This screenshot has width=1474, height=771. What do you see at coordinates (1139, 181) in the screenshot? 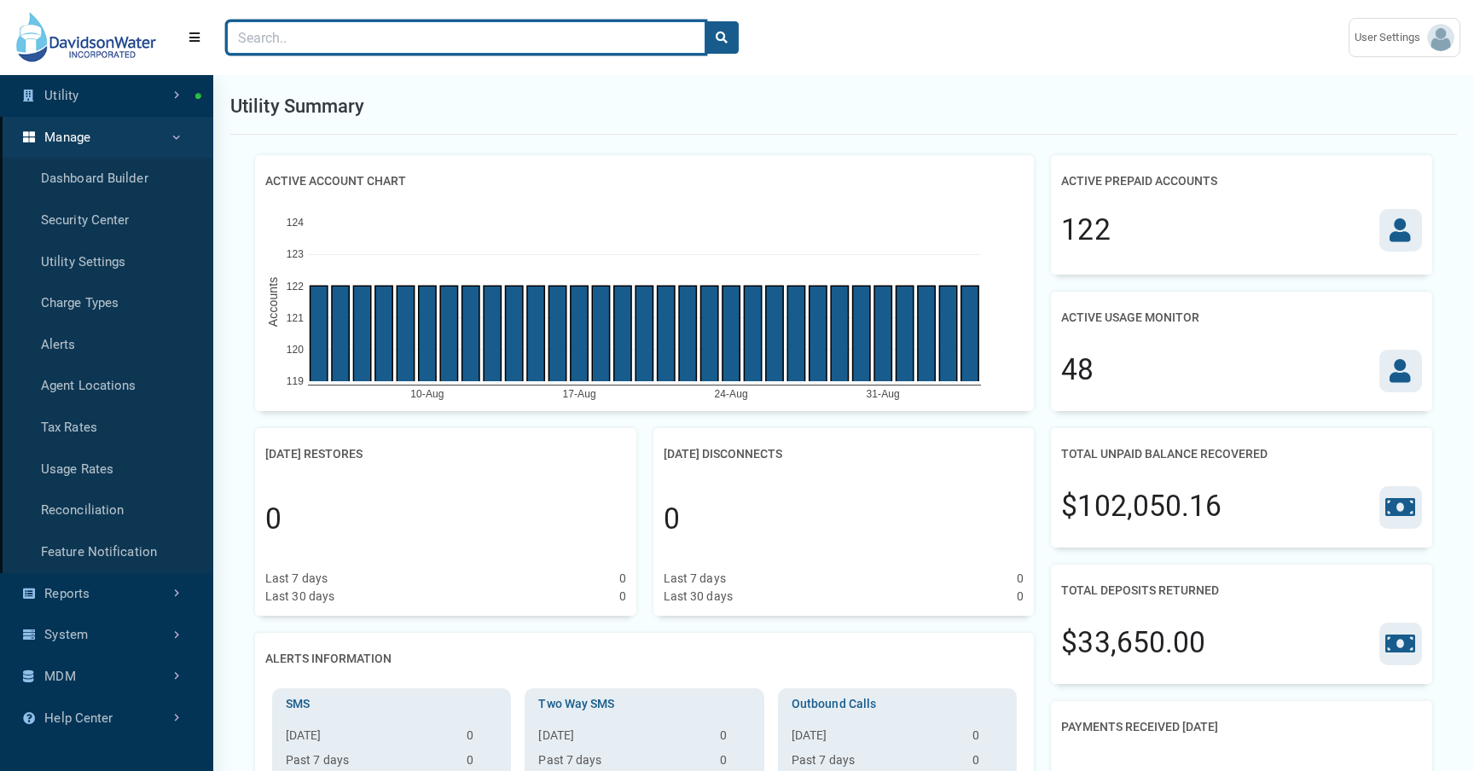
I see `h2: Active Prepaid Accounts` at bounding box center [1139, 181].